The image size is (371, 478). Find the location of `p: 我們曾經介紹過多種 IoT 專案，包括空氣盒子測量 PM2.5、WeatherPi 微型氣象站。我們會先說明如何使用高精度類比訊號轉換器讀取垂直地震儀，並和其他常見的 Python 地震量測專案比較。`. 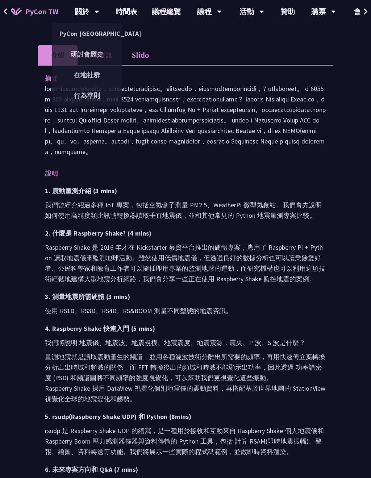

p: 我們曾經介紹過多種 IoT 專案，包括空氣盒子測量 PM2.5、WeatherPi 微型氣象站。我們會先說明如何使用高精度類比訊號轉換器讀取垂直地震儀，並和其他常見的 Python 地震量測專案比較。 is located at coordinates (185, 210).